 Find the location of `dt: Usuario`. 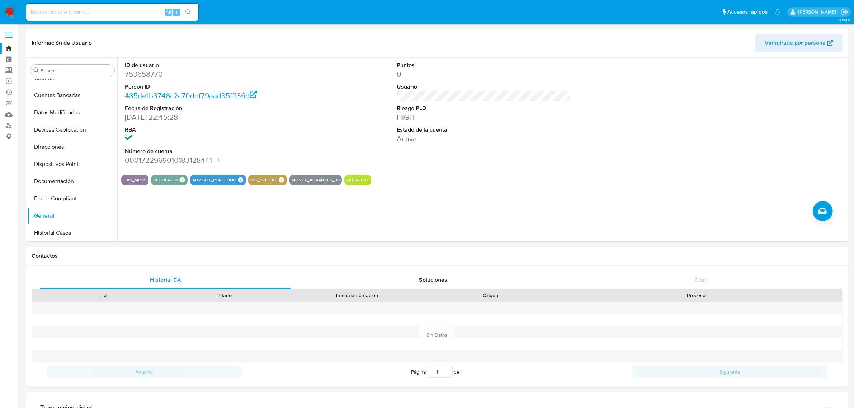

dt: Usuario is located at coordinates (484, 87).